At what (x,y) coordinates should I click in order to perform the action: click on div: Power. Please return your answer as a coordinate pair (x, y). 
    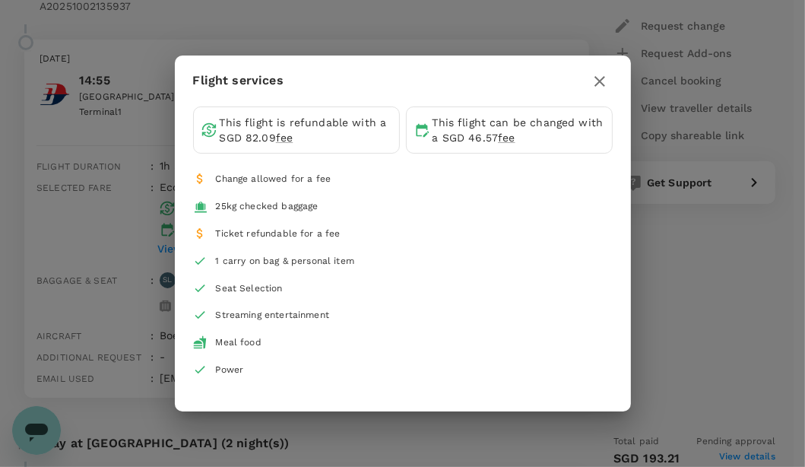
    Looking at the image, I should click on (229, 370).